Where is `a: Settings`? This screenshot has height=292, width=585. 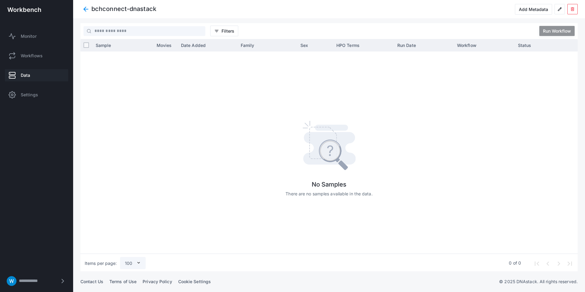
a: Settings is located at coordinates (37, 95).